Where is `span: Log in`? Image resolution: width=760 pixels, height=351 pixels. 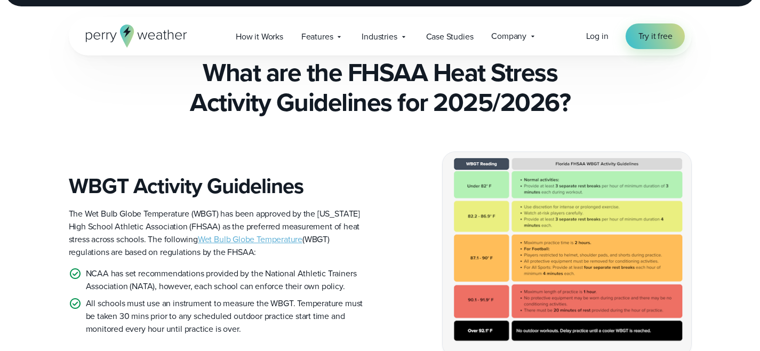 span: Log in is located at coordinates (597, 36).